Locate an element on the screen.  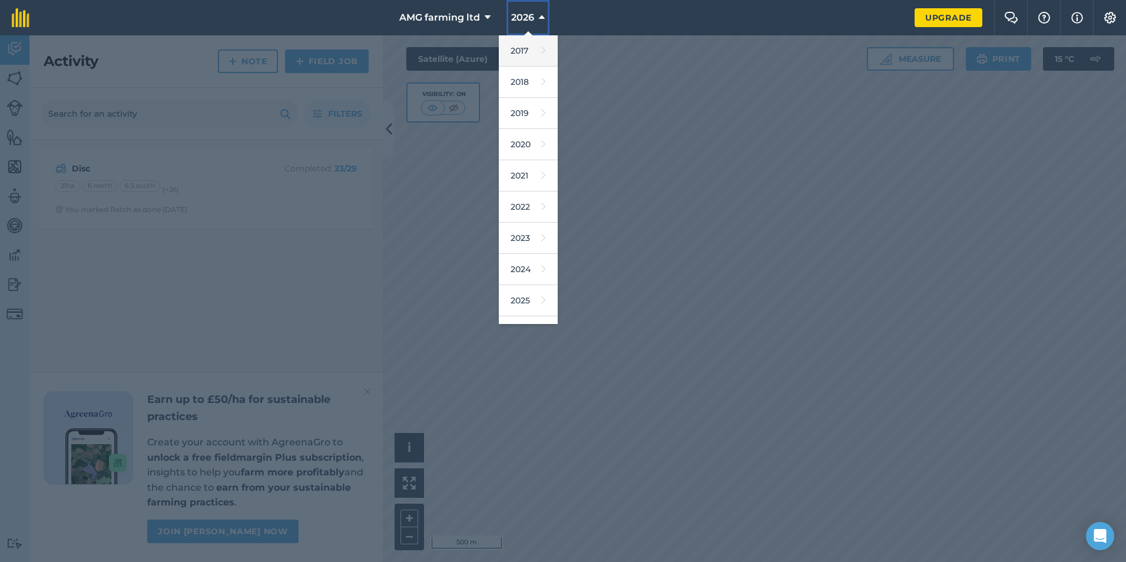
img: svg+xml;base64,PHN2ZyB4bWxucz0iaHR0cDovL3d3dy53My5vcmcvMjAwMC9zdmciIHdpZHRoPSIxNyIgaGVpZ2h0PSIxNy... is located at coordinates (1077, 18).